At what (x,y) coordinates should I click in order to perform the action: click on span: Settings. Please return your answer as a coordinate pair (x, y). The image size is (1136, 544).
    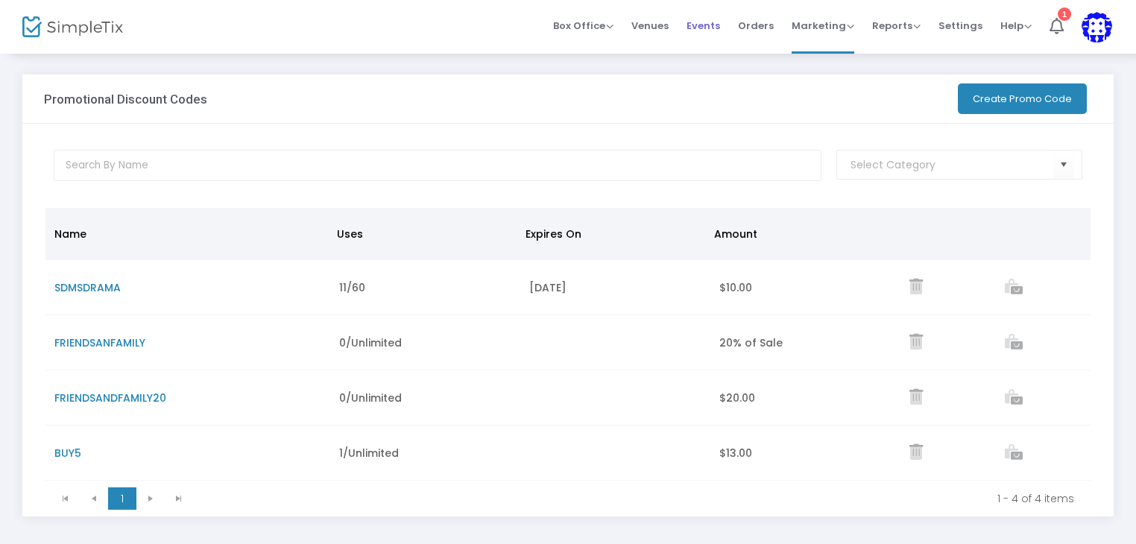
    Looking at the image, I should click on (960, 25).